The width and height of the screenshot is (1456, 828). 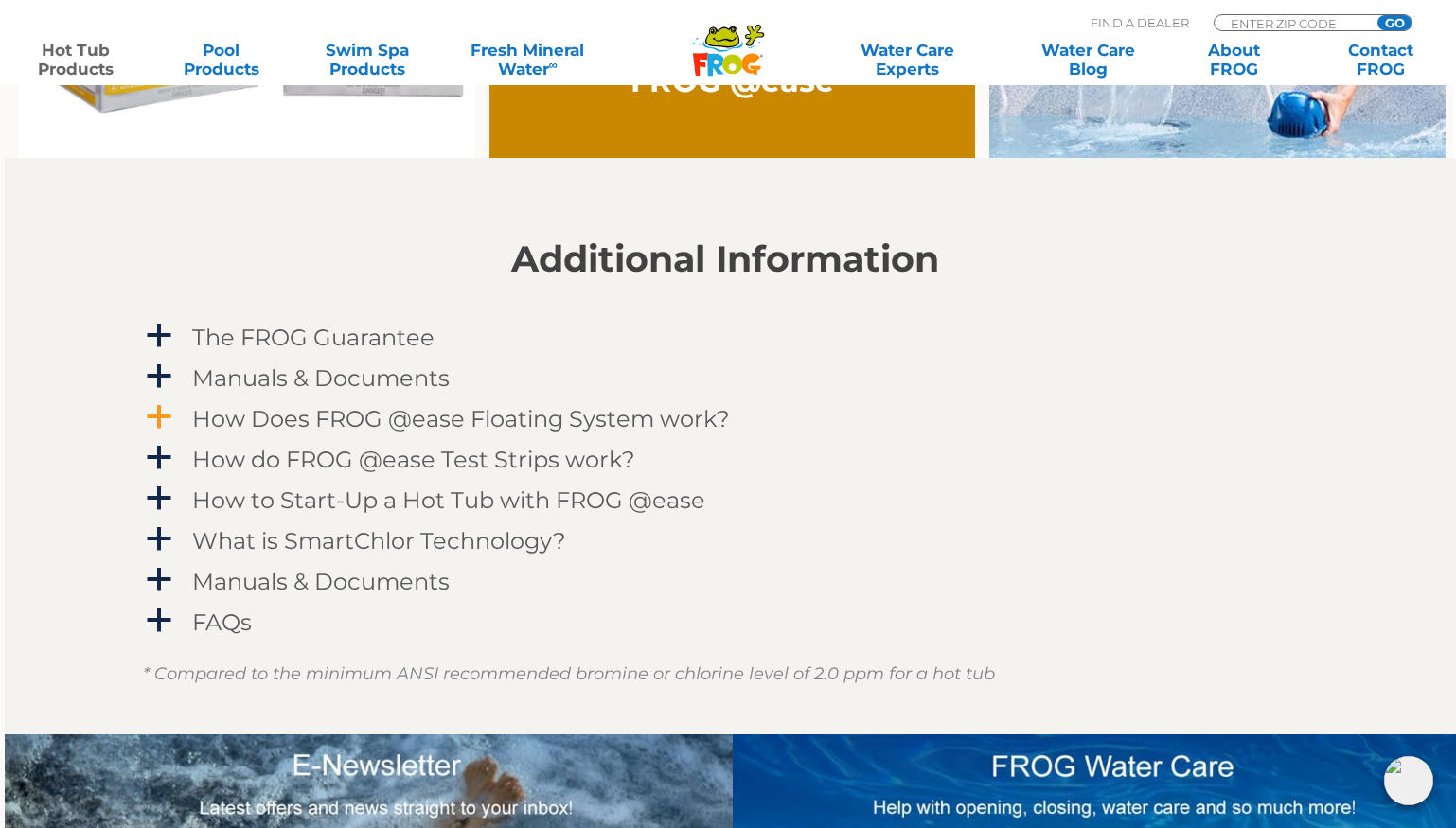 I want to click on a: Water CareBlog, so click(x=1089, y=60).